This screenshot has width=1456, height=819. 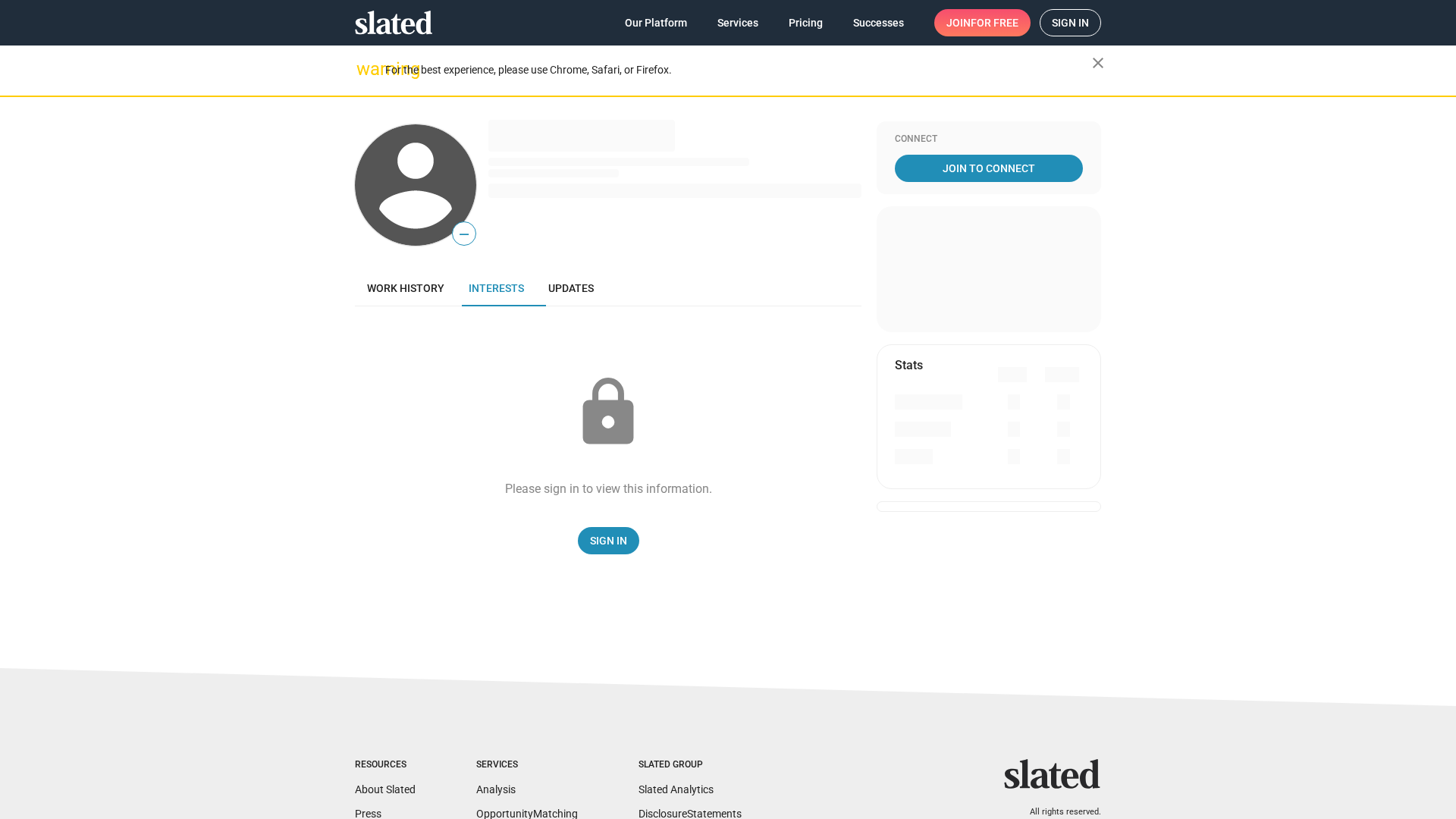 What do you see at coordinates (527, 766) in the screenshot?
I see `div: Services` at bounding box center [527, 766].